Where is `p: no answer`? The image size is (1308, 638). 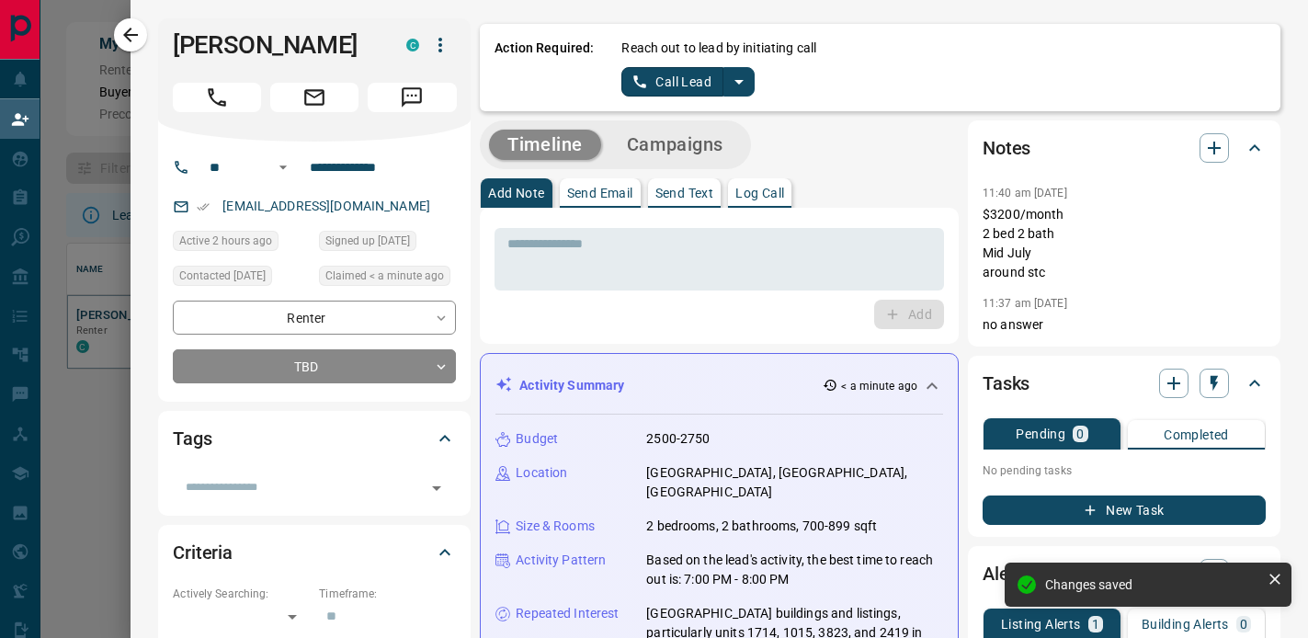 p: no answer is located at coordinates (1125, 325).